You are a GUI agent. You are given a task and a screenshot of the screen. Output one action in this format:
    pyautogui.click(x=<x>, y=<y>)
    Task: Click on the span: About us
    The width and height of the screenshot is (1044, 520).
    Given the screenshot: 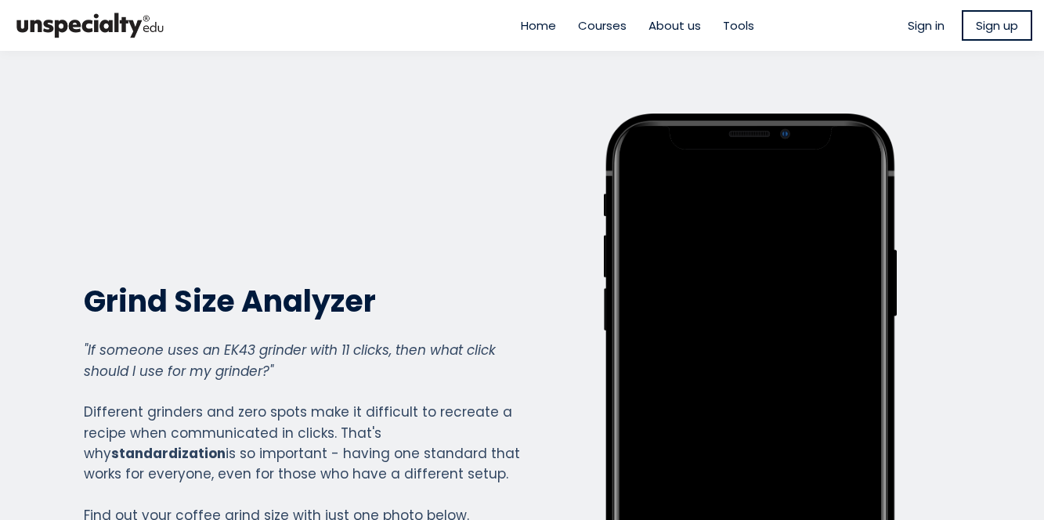 What is the action you would take?
    pyautogui.click(x=674, y=25)
    